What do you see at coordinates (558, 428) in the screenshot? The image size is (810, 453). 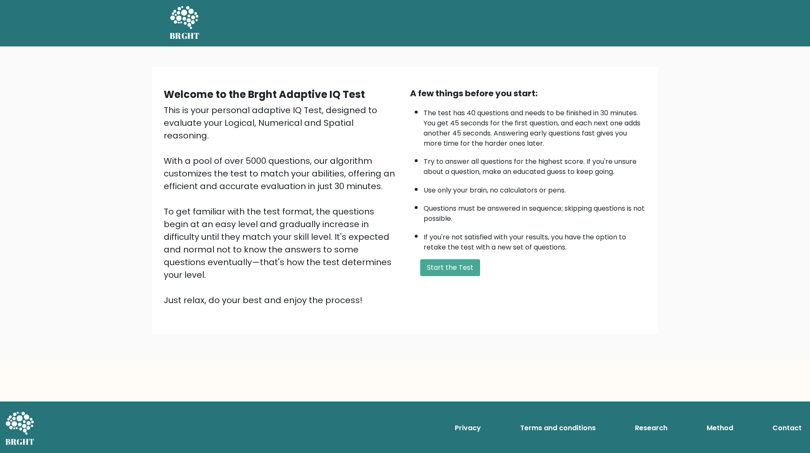 I see `a: Terms and conditions` at bounding box center [558, 428].